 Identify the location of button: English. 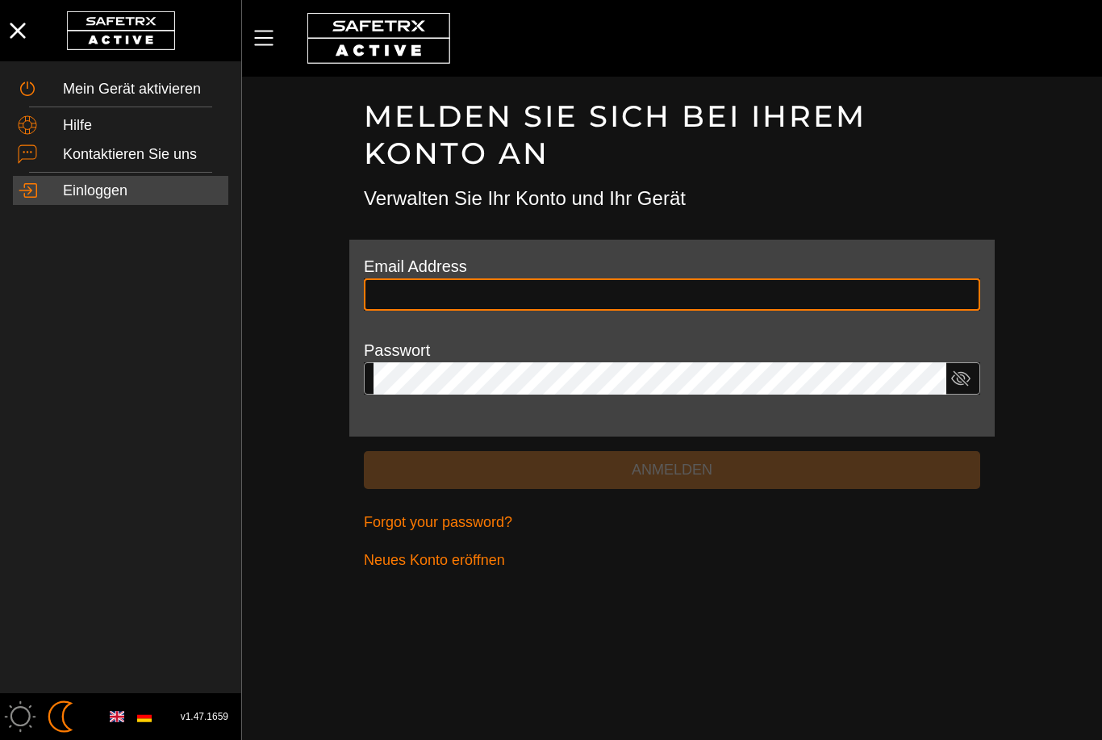
(117, 716).